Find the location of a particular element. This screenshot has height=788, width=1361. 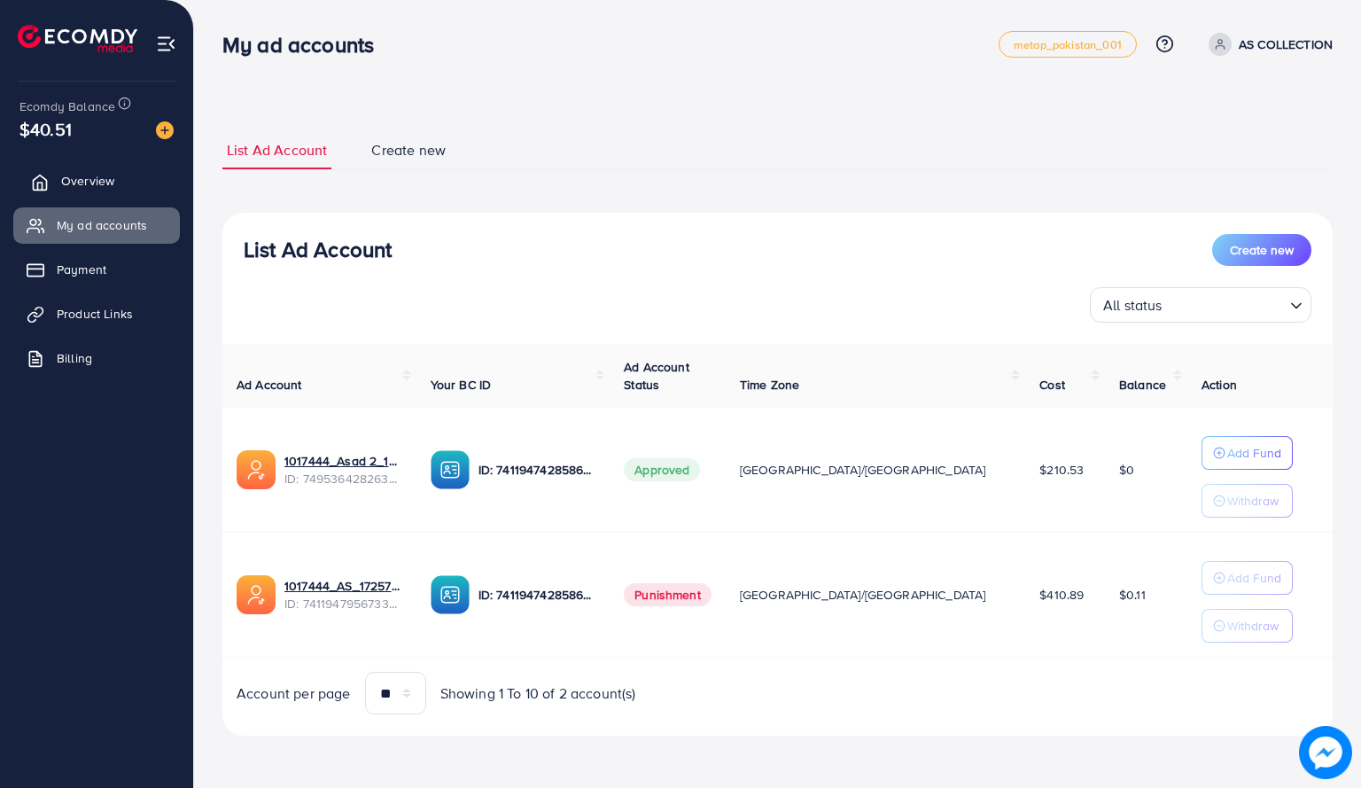

a: 1017444_AS_1725728637638 is located at coordinates (343, 586).